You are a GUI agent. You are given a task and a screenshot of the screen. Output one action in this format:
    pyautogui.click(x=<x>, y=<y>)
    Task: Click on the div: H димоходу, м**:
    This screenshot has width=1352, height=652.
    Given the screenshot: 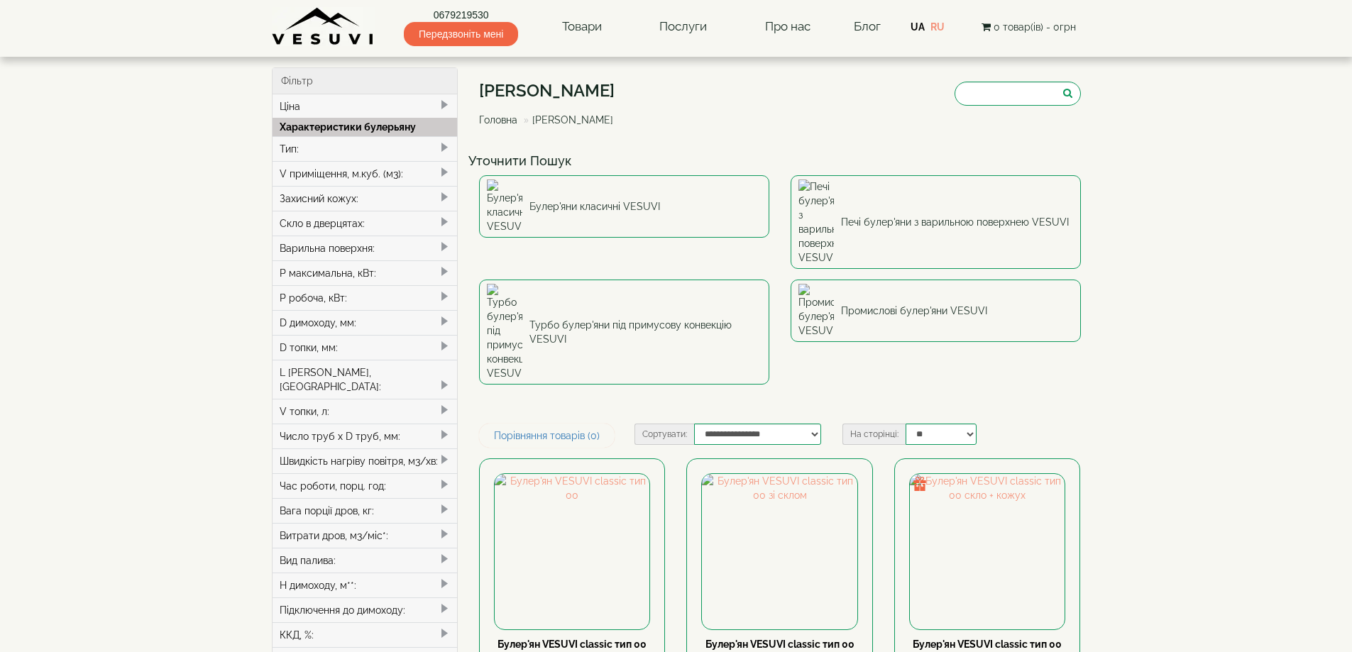 What is the action you would take?
    pyautogui.click(x=365, y=585)
    